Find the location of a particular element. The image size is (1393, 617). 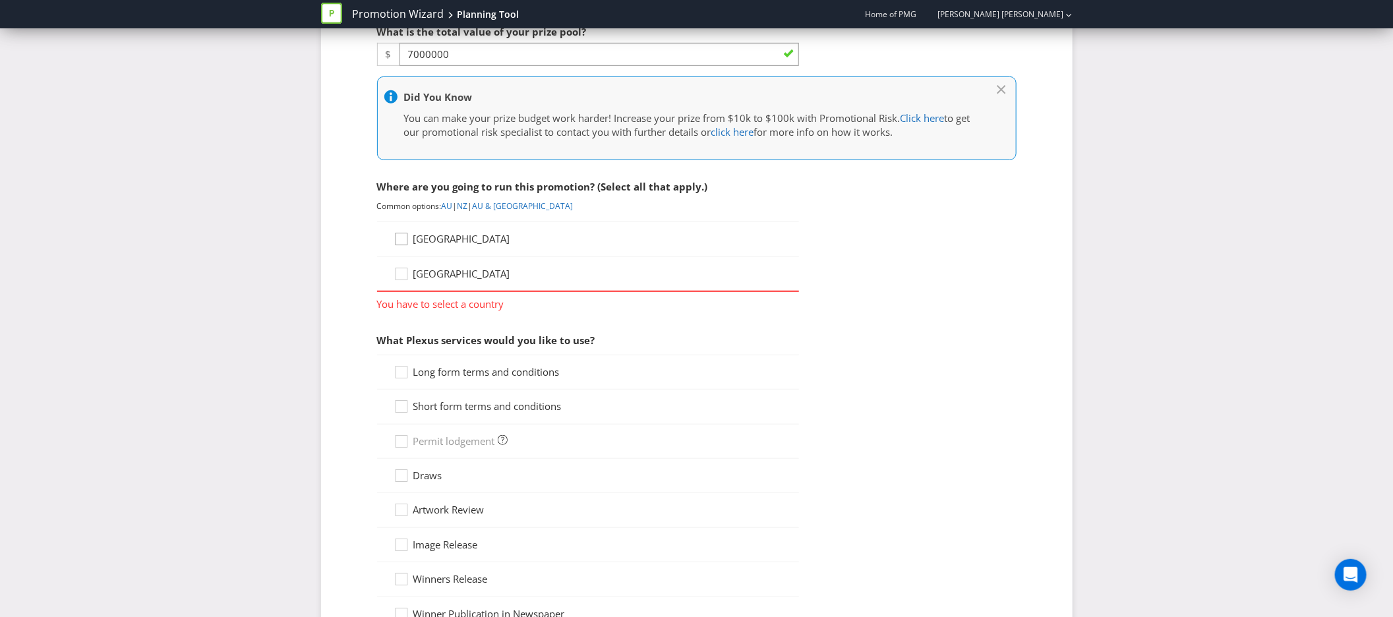

span: Common options: is located at coordinates (410, 206).